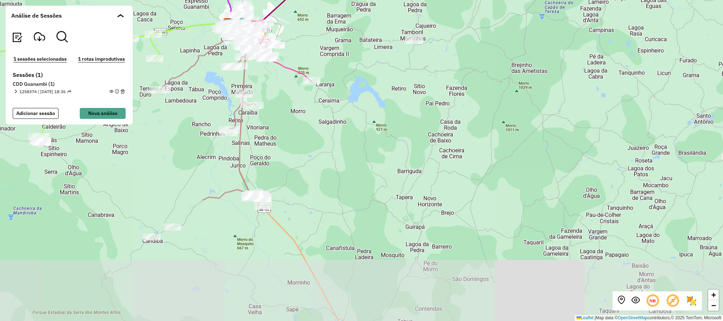 This screenshot has height=321, width=723. What do you see at coordinates (692, 301) in the screenshot?
I see `img: Exibir/Ocultar setores` at bounding box center [692, 301].